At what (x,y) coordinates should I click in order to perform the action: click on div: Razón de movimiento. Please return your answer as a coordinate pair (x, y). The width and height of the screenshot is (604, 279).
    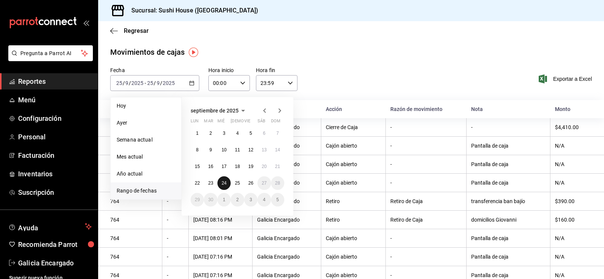
    Looking at the image, I should click on (426, 109).